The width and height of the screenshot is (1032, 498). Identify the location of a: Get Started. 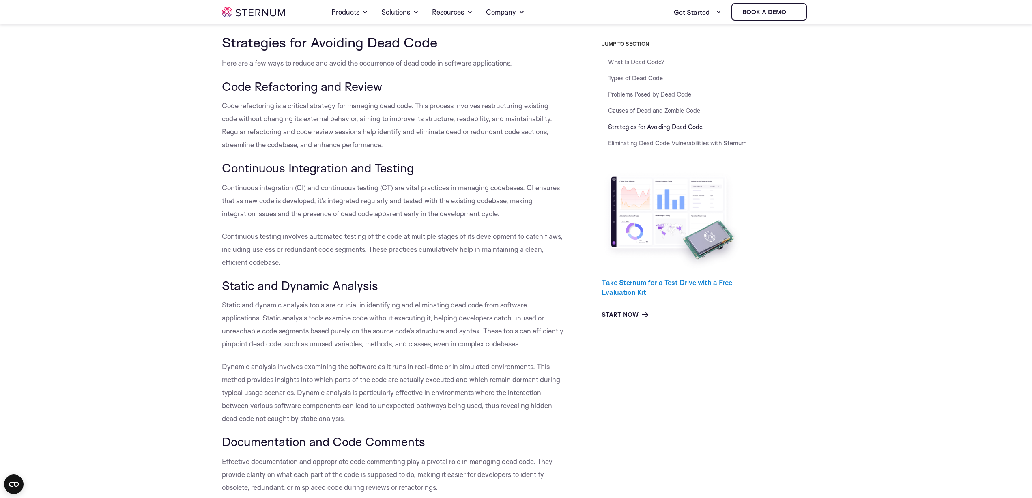
(698, 12).